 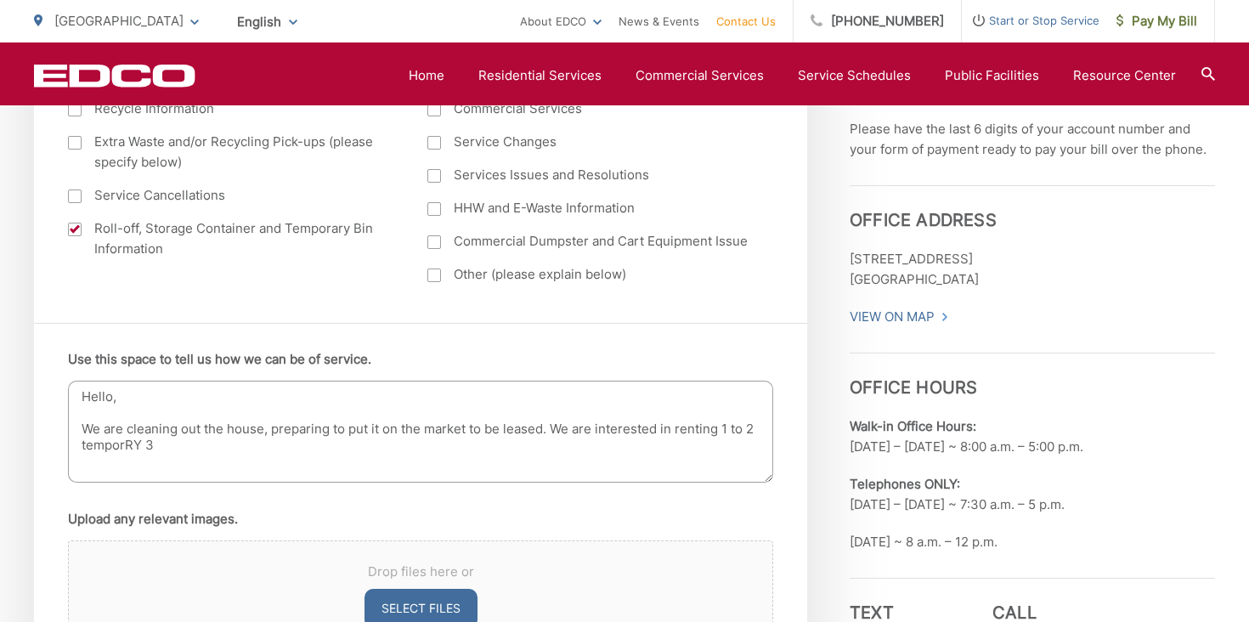 What do you see at coordinates (539, 76) in the screenshot?
I see `a: Residential Services` at bounding box center [539, 76].